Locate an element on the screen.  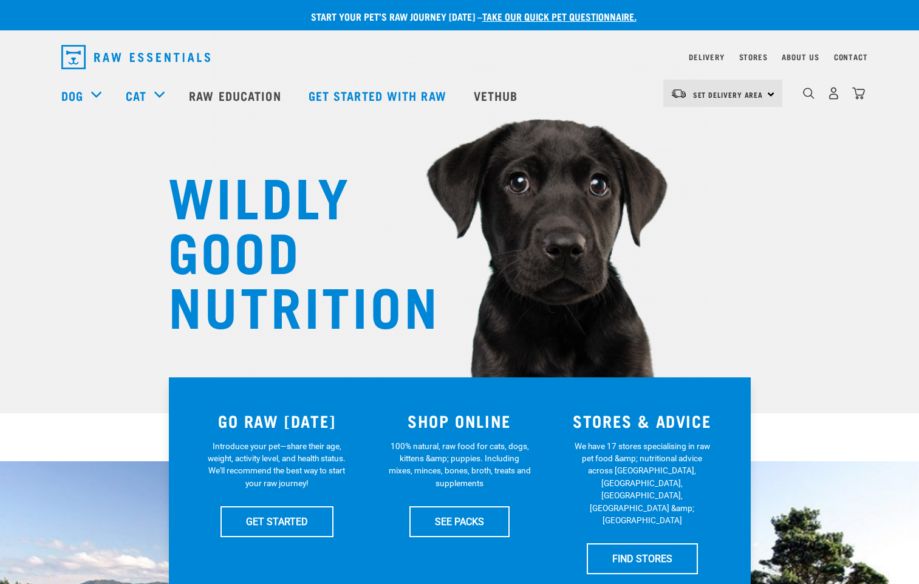
a: take our quick pet questionnaire. is located at coordinates (559, 16).